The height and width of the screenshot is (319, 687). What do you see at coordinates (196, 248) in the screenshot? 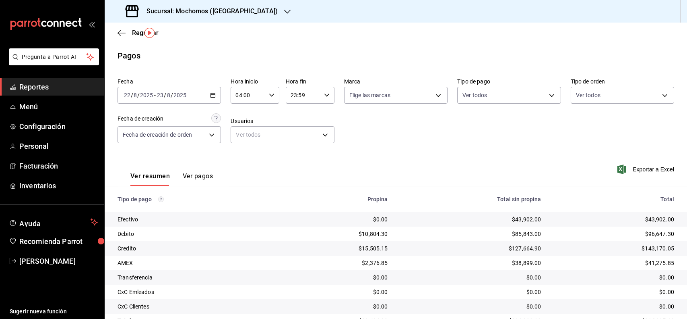
I see `div: Credito` at bounding box center [196, 248].